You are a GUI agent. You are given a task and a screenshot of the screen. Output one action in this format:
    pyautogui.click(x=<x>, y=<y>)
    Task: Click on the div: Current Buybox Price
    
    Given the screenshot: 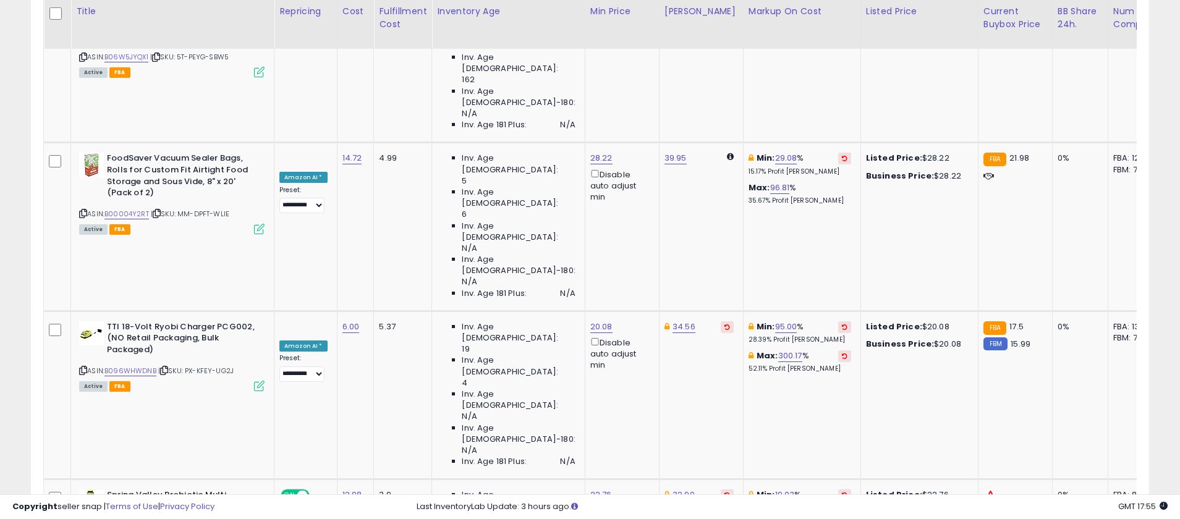 What is the action you would take?
    pyautogui.click(x=1015, y=18)
    